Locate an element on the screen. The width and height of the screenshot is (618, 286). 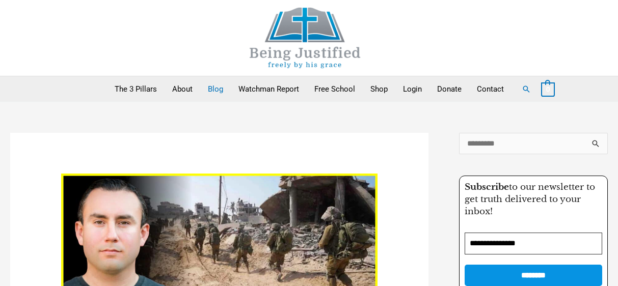
a: About is located at coordinates (183, 89).